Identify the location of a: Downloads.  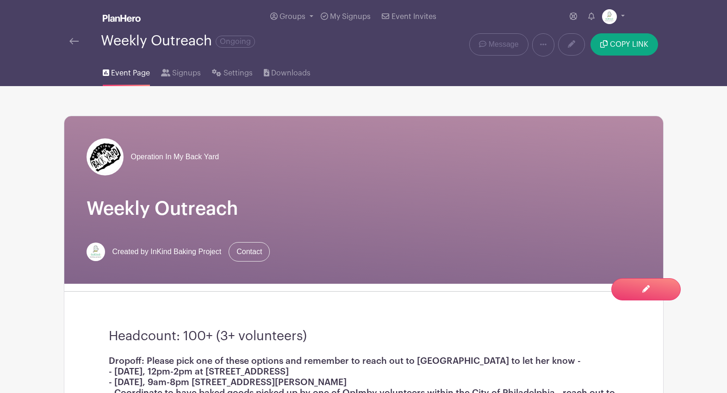
(287, 71).